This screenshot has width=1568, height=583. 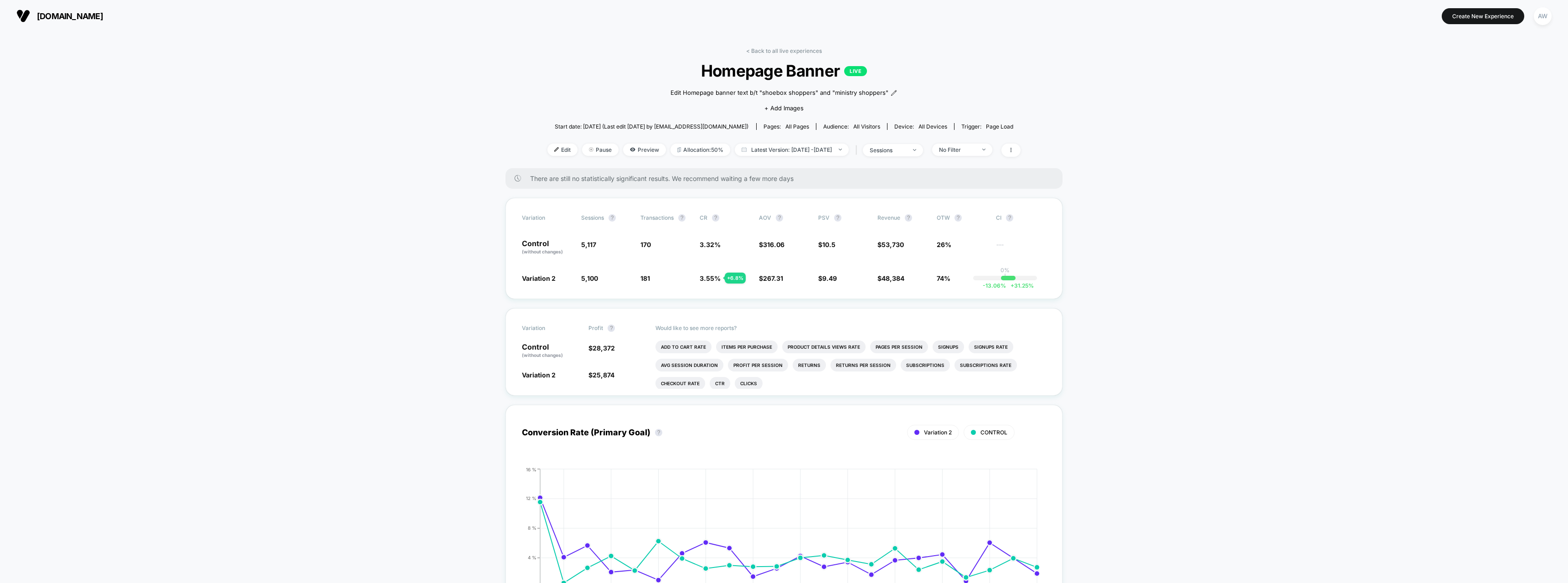 What do you see at coordinates (1020, 285) in the screenshot?
I see `span: 31.25 %` at bounding box center [1020, 285].